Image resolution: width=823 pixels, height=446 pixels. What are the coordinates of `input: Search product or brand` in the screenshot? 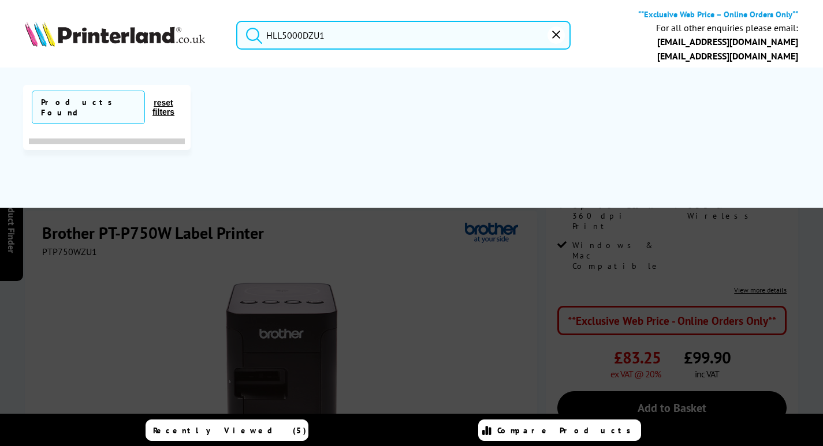 It's located at (403, 35).